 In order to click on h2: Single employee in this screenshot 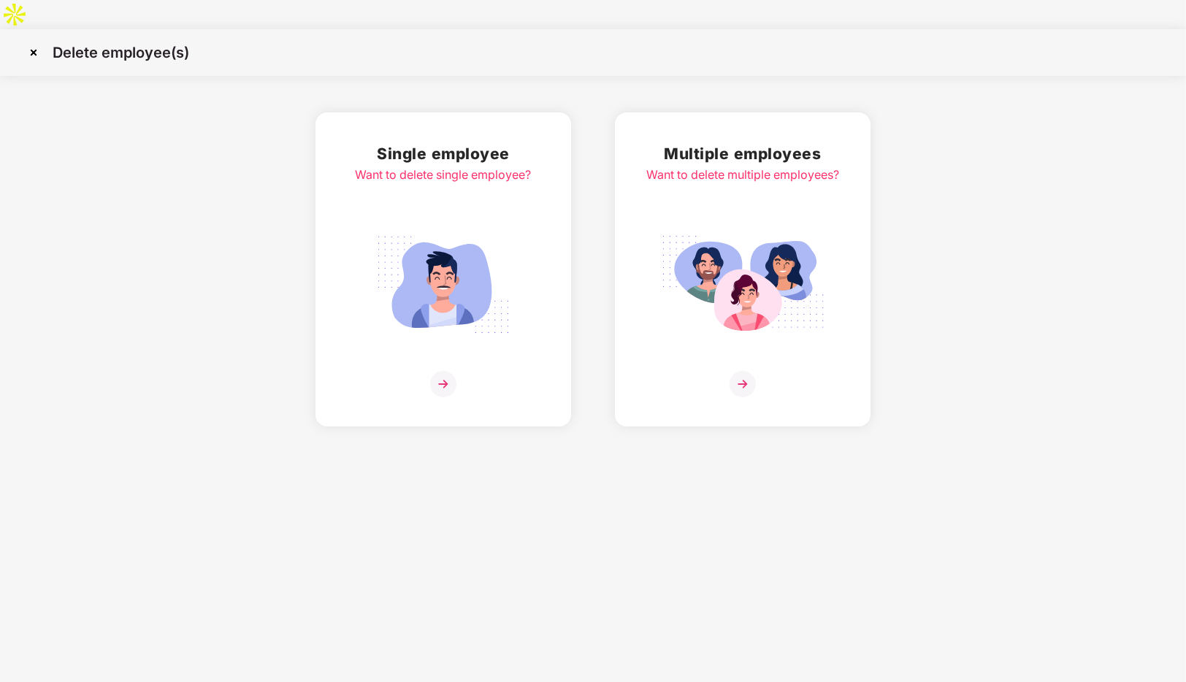, I will do `click(443, 153)`.